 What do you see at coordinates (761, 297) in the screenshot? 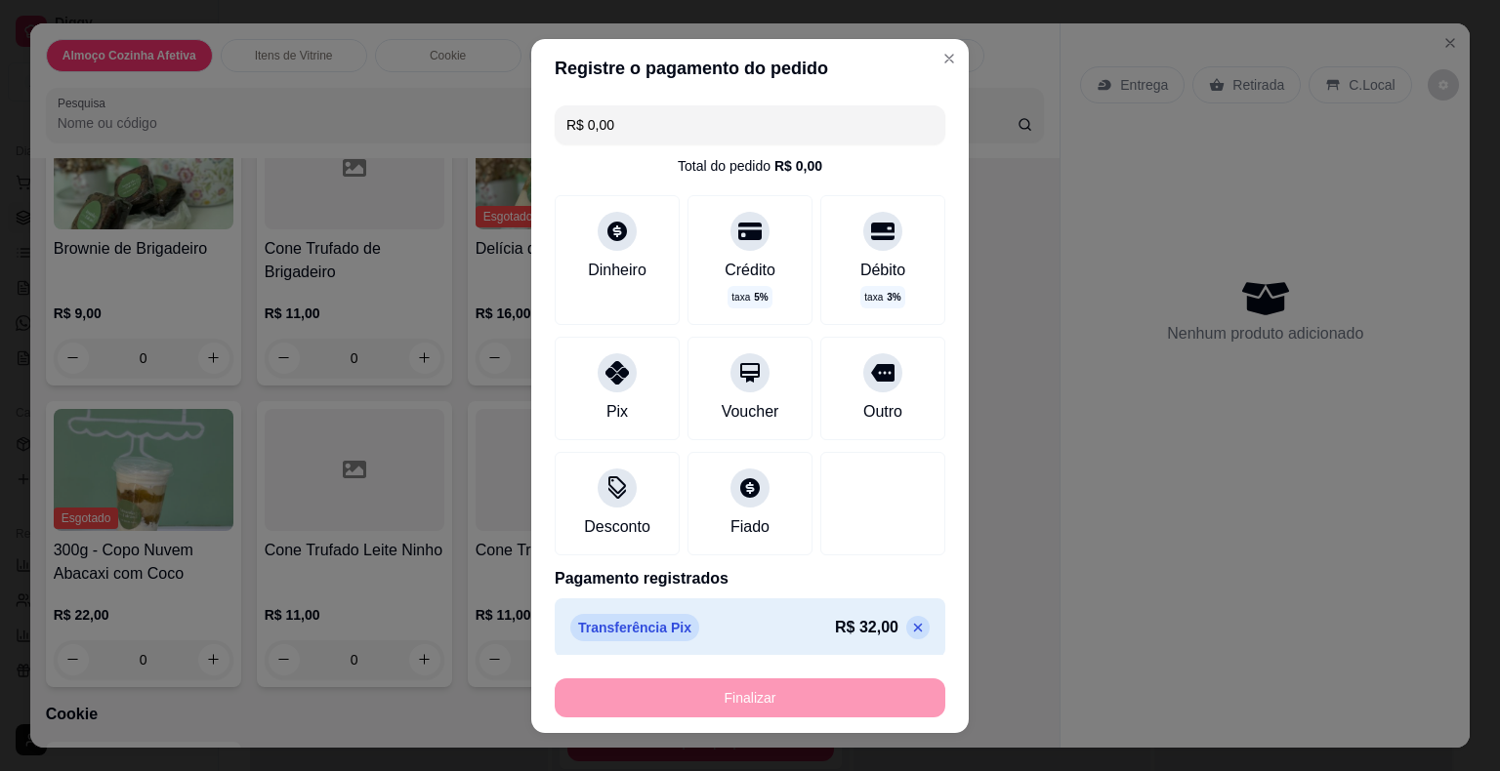
I see `span: 5 %` at bounding box center [761, 297].